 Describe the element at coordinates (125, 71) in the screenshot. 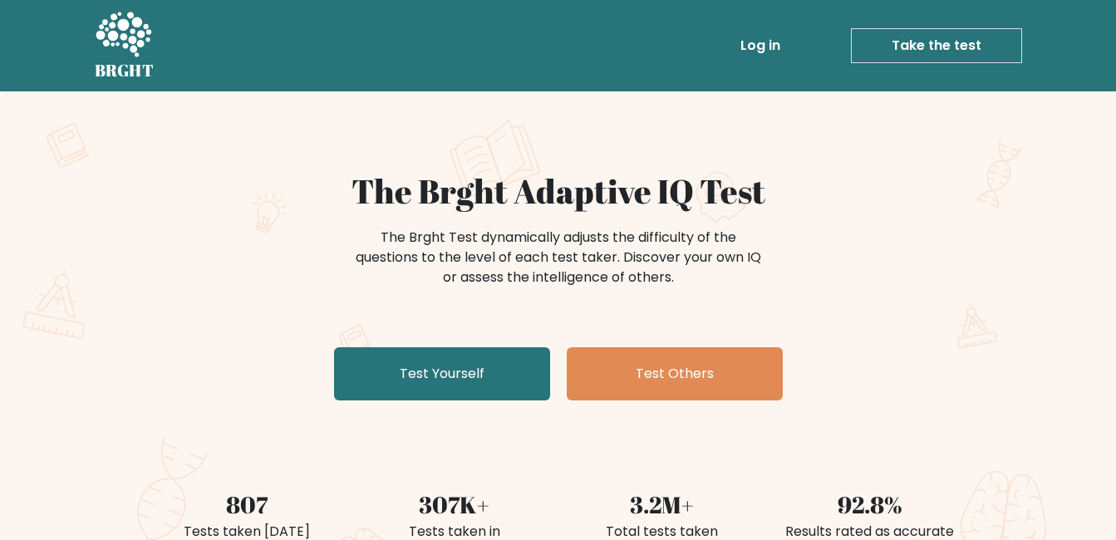

I see `h5: BRGHT` at that location.